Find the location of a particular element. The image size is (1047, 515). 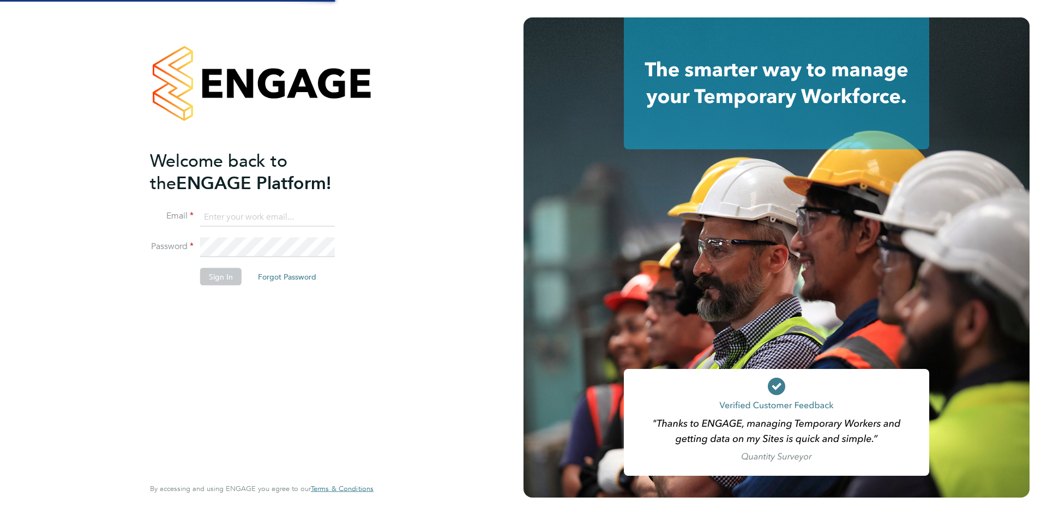

span: By accessing and using ENGAGE you agree to our is located at coordinates (262, 489).